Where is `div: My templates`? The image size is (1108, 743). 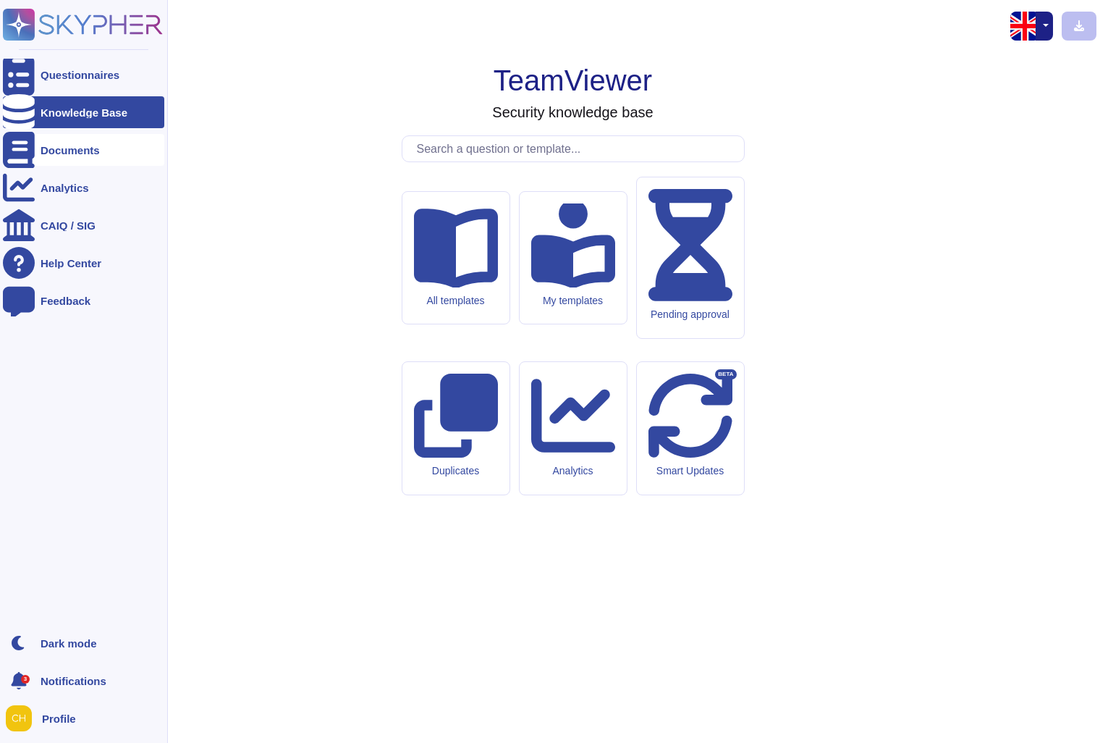
div: My templates is located at coordinates (573, 300).